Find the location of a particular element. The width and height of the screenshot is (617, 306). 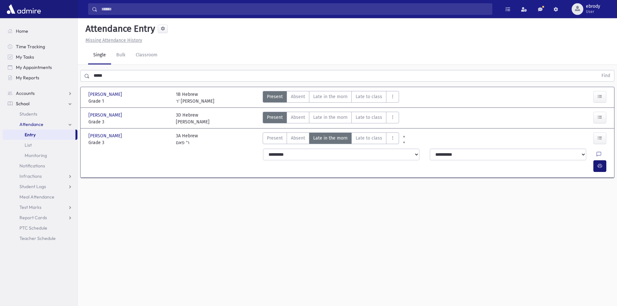

a: Meal Attendance is located at coordinates (40, 197).